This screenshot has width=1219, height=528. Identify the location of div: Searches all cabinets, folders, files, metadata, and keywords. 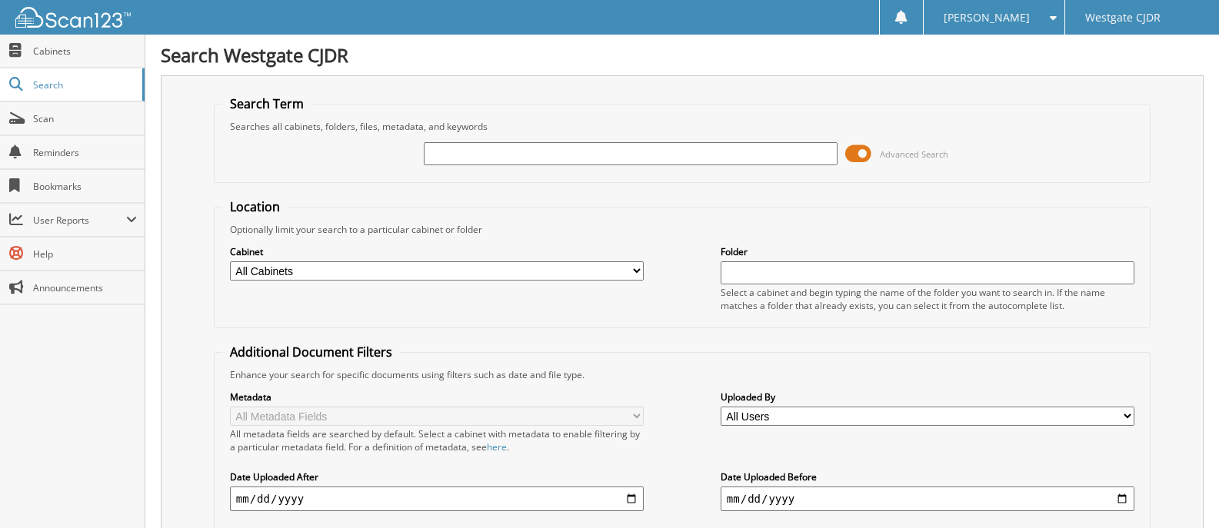
(682, 126).